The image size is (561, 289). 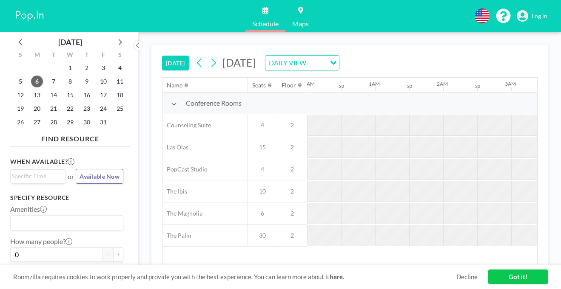 I want to click on button: Available Now, so click(x=99, y=176).